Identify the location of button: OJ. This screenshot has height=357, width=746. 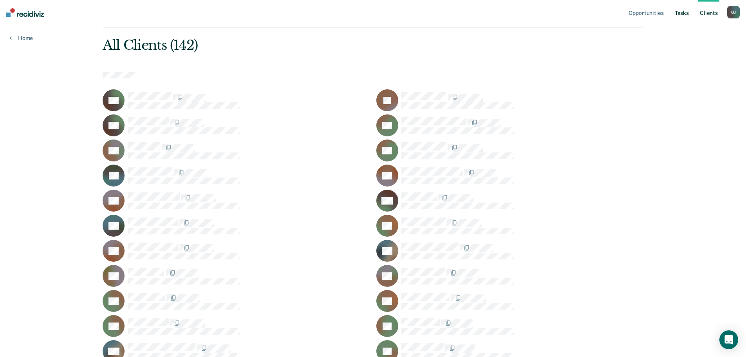
(733, 12).